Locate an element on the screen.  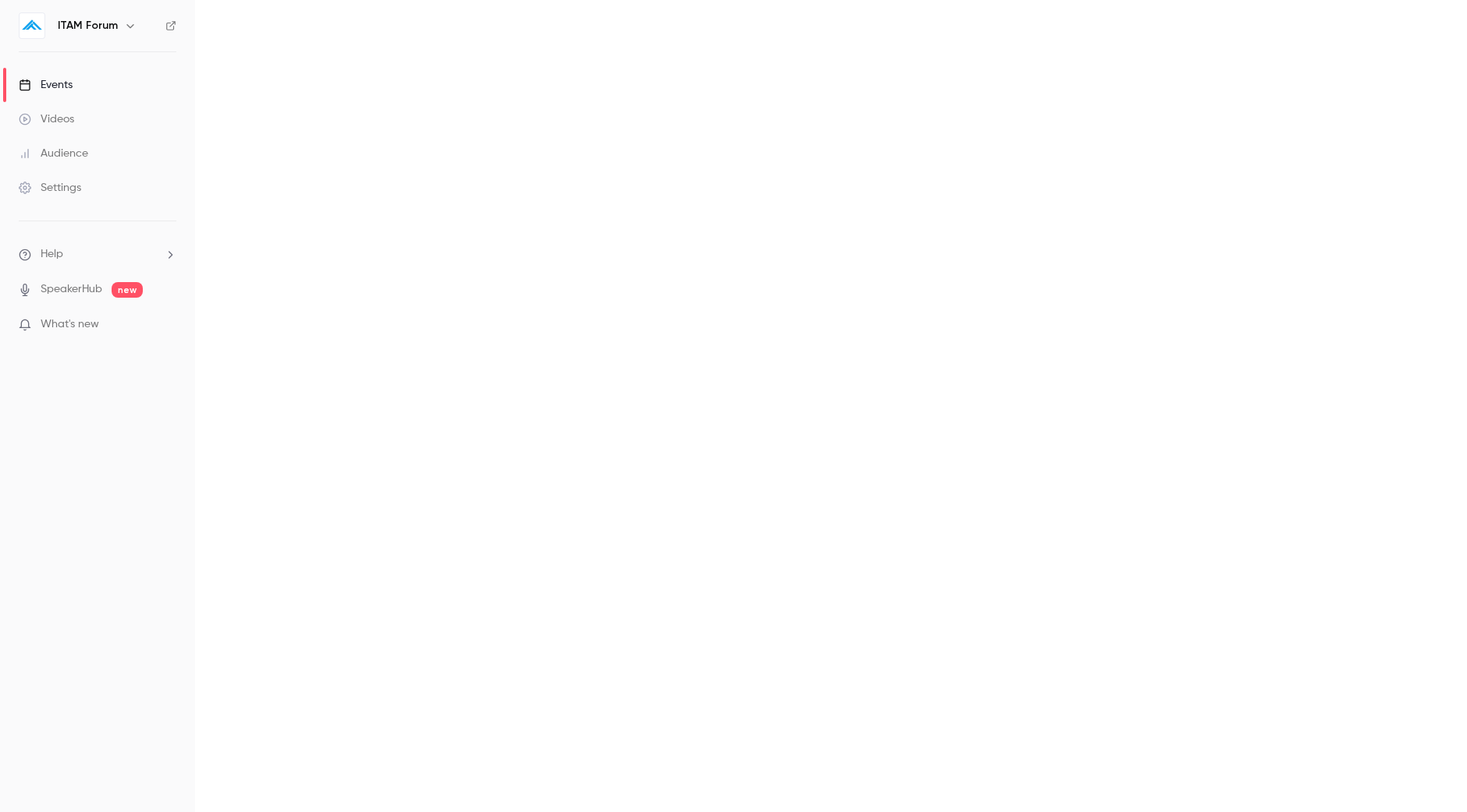
div: Settings is located at coordinates (50, 187).